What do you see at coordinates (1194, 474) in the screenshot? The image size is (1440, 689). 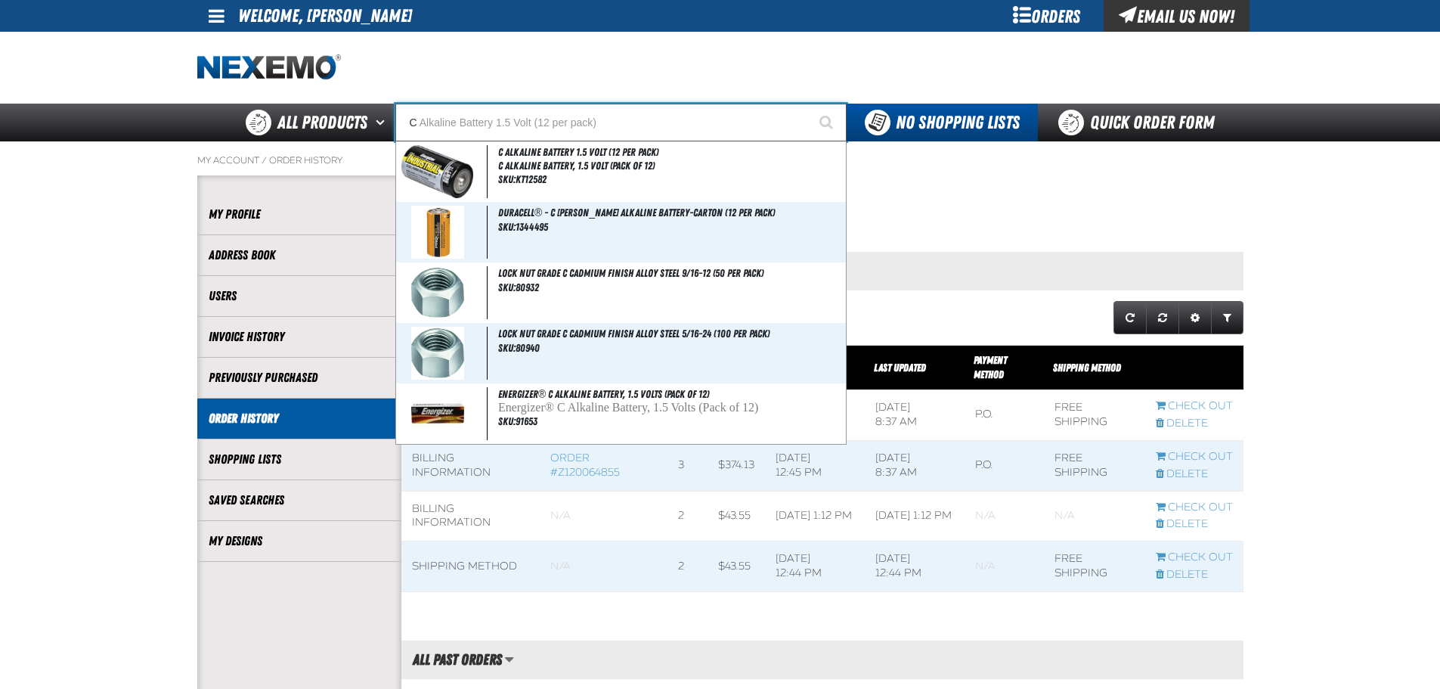 I see `a: Delete checkout started from Z120064855` at bounding box center [1194, 474].